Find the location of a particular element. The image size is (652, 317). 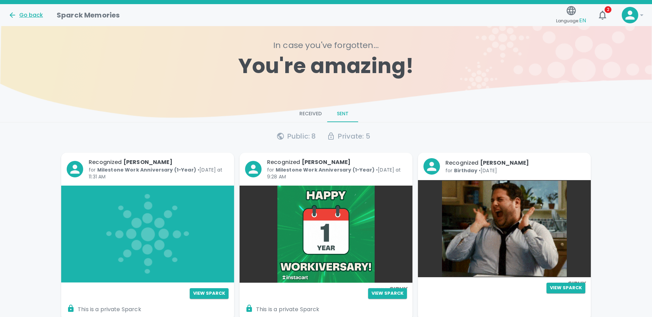

h1: Sparck Memories is located at coordinates (88, 15).